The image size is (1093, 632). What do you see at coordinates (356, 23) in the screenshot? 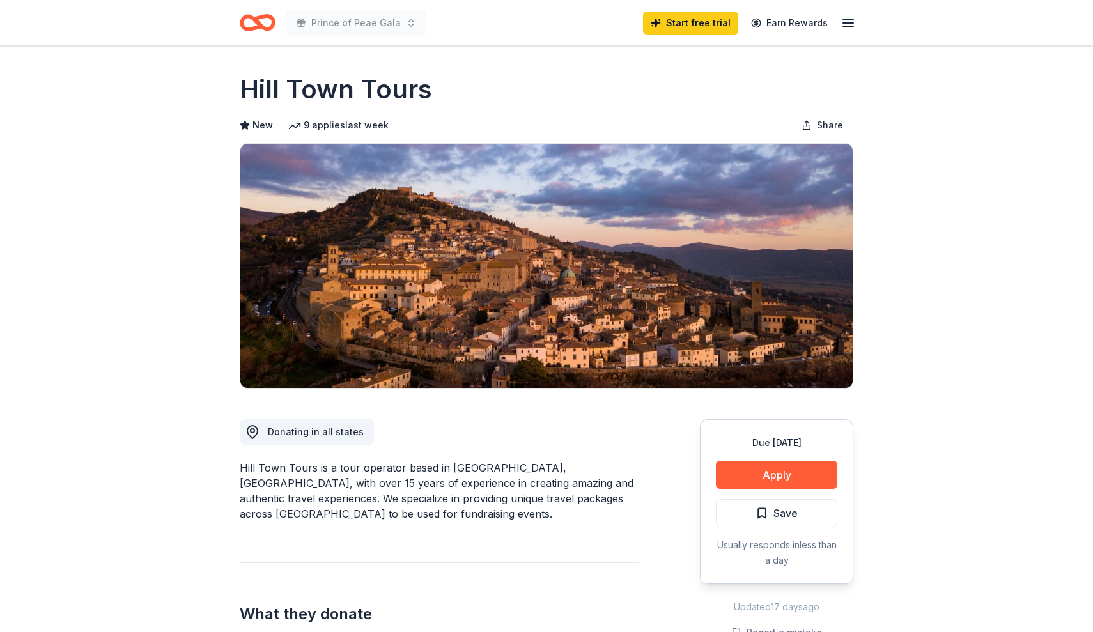
I see `span: Prince of Peae Gala` at bounding box center [356, 23].